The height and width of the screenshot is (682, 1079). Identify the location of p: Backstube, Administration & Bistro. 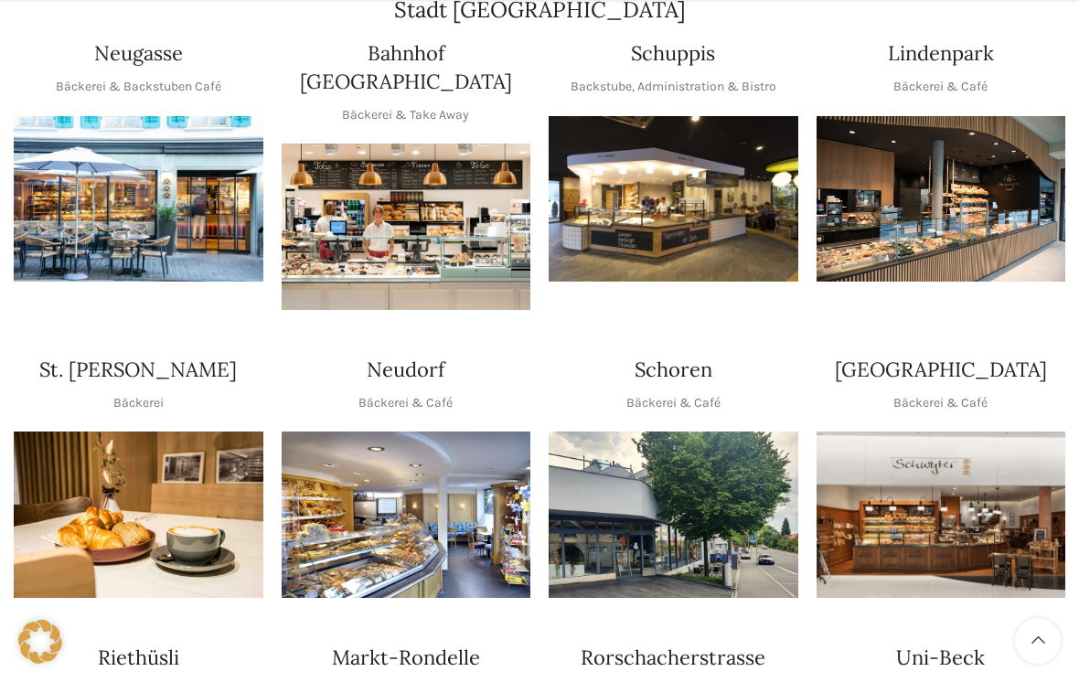
(673, 87).